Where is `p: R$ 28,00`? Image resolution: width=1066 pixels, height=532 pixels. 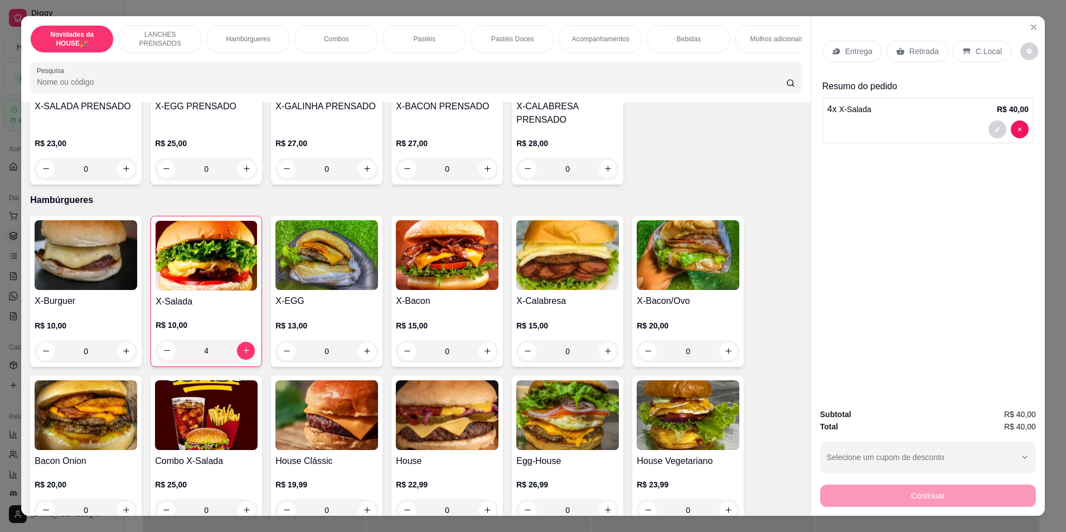 p: R$ 28,00 is located at coordinates (568, 143).